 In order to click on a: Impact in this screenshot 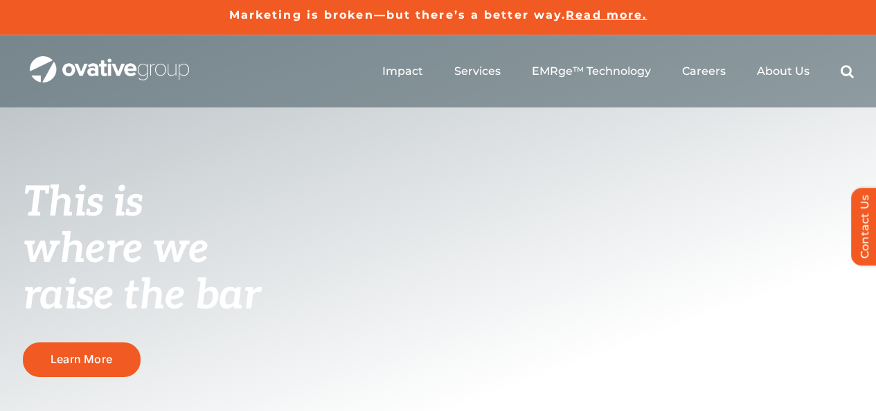, I will do `click(402, 71)`.